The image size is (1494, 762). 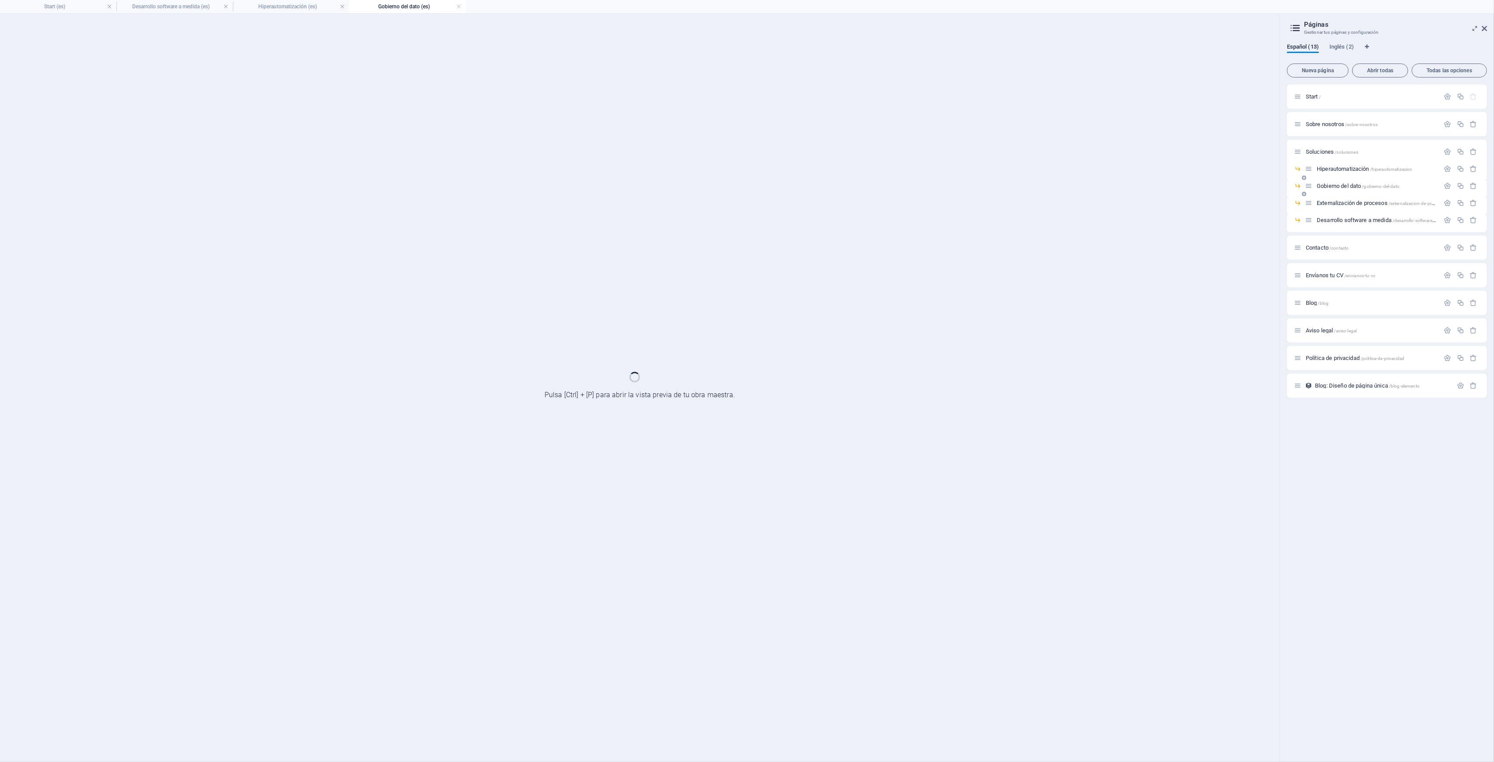 What do you see at coordinates (1372, 247) in the screenshot?
I see `div: Contacto/contacto` at bounding box center [1372, 247].